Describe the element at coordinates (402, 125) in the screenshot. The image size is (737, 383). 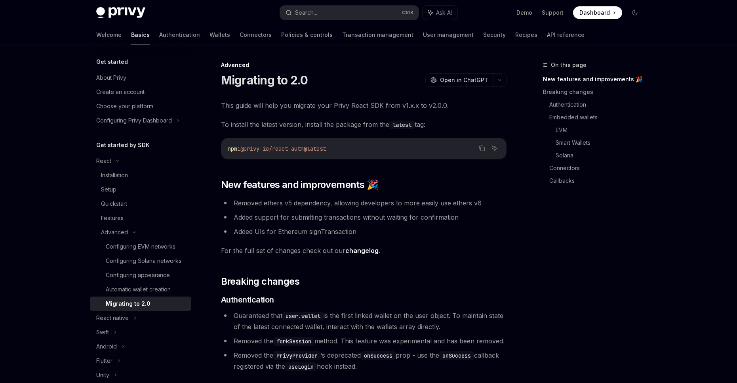
I see `code: latest` at that location.